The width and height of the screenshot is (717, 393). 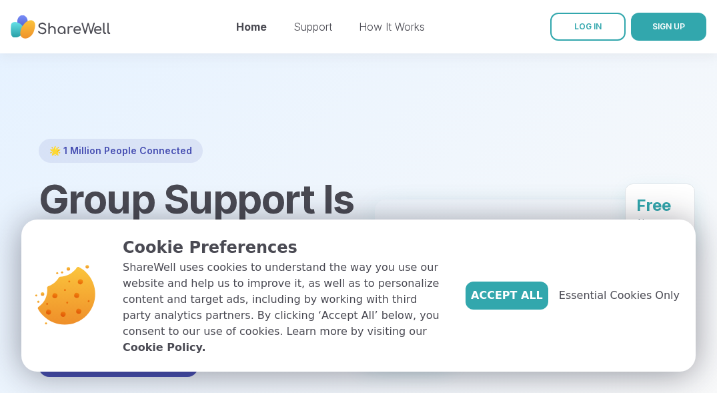 What do you see at coordinates (251, 27) in the screenshot?
I see `a: Home` at bounding box center [251, 27].